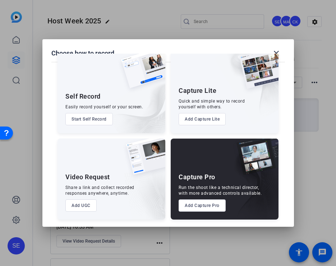  Describe the element at coordinates (83, 96) in the screenshot. I see `div: Self Record` at that location.